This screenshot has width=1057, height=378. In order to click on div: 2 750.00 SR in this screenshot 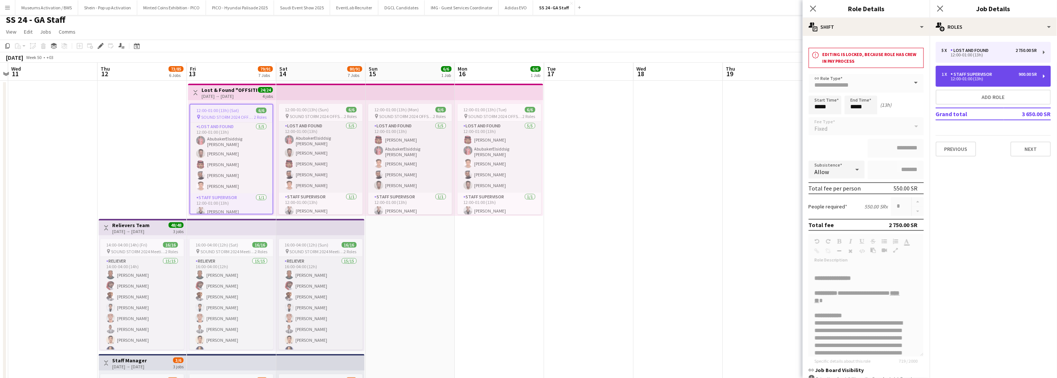, I will do `click(903, 225)`.